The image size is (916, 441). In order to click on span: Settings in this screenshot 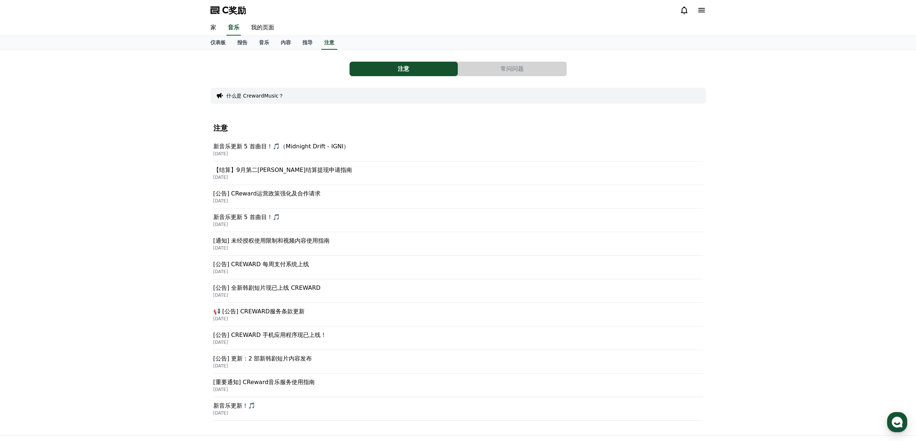, I will do `click(116, 244)`.